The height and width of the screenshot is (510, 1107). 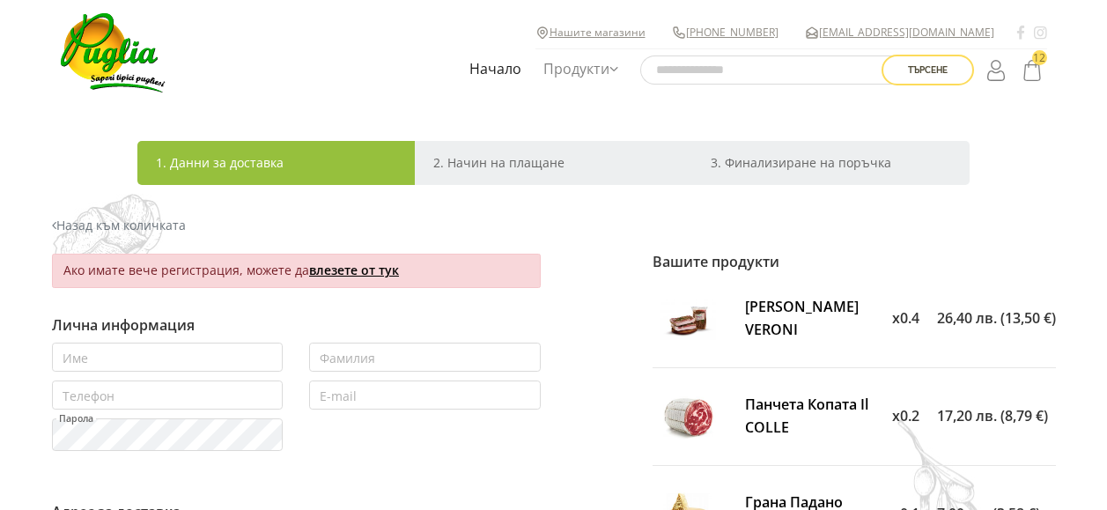 What do you see at coordinates (338, 396) in the screenshot?
I see `label: E-mail` at bounding box center [338, 396].